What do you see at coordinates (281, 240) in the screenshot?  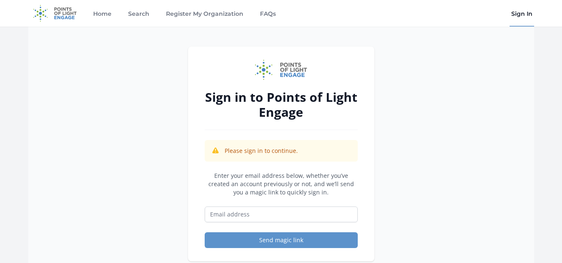 I see `button: Send magic link` at bounding box center [281, 240].